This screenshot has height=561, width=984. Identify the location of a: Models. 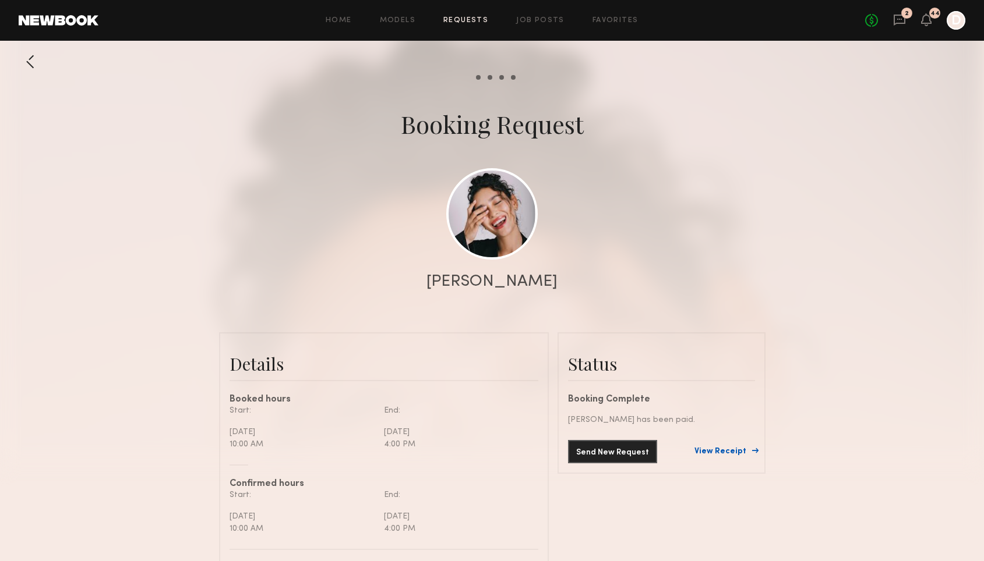
(397, 20).